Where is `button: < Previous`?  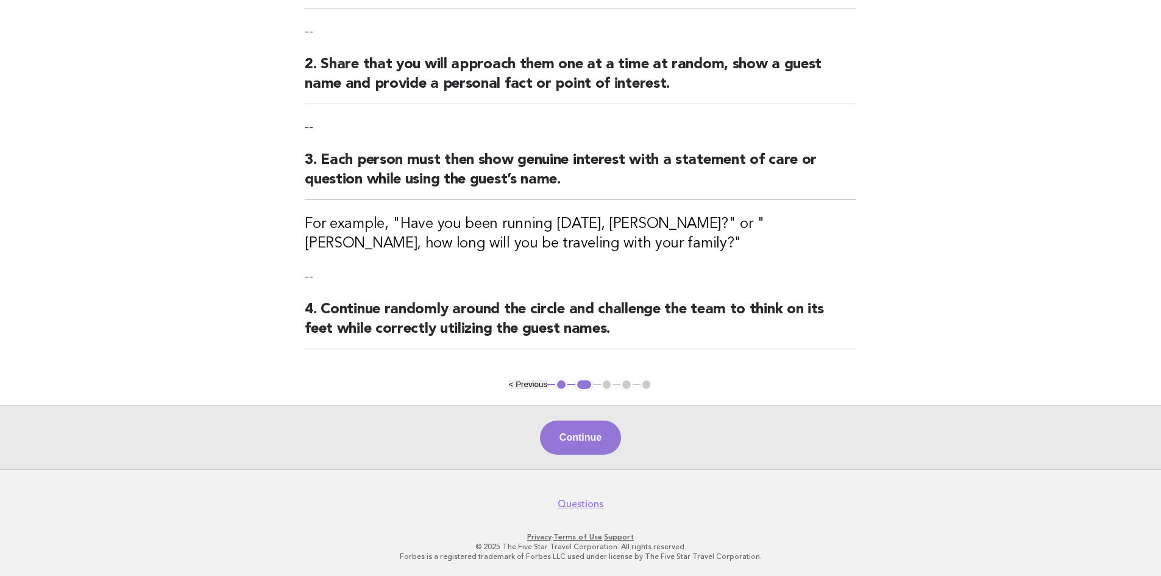 button: < Previous is located at coordinates (528, 384).